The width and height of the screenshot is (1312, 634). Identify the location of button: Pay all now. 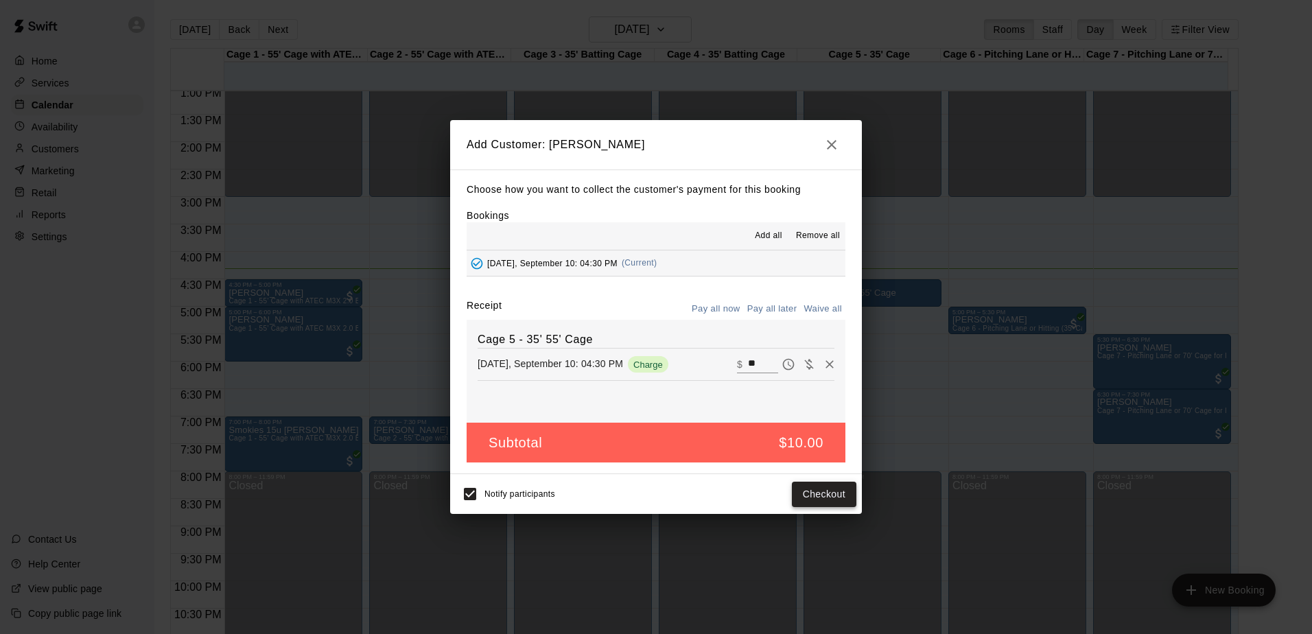
(716, 309).